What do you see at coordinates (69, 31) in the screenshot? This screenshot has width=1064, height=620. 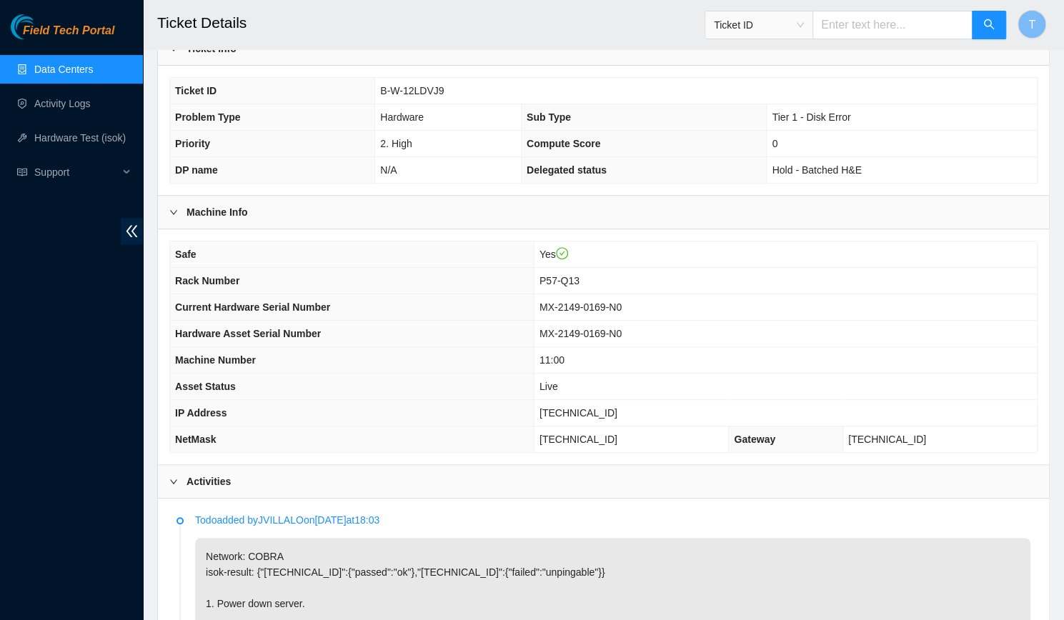 I see `span: Field Tech Portal` at bounding box center [69, 31].